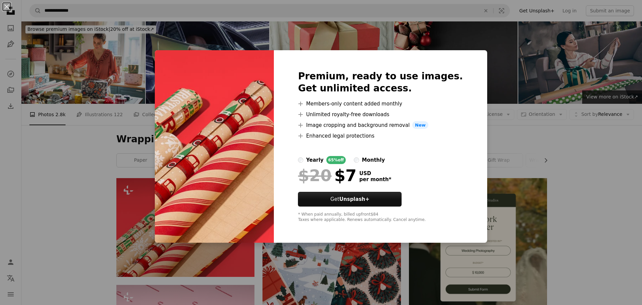 The width and height of the screenshot is (642, 305). I want to click on div: * When paid annually, billed upfront $84 Taxes where applicable. Renews automatically. Cancel any..., so click(380, 217).